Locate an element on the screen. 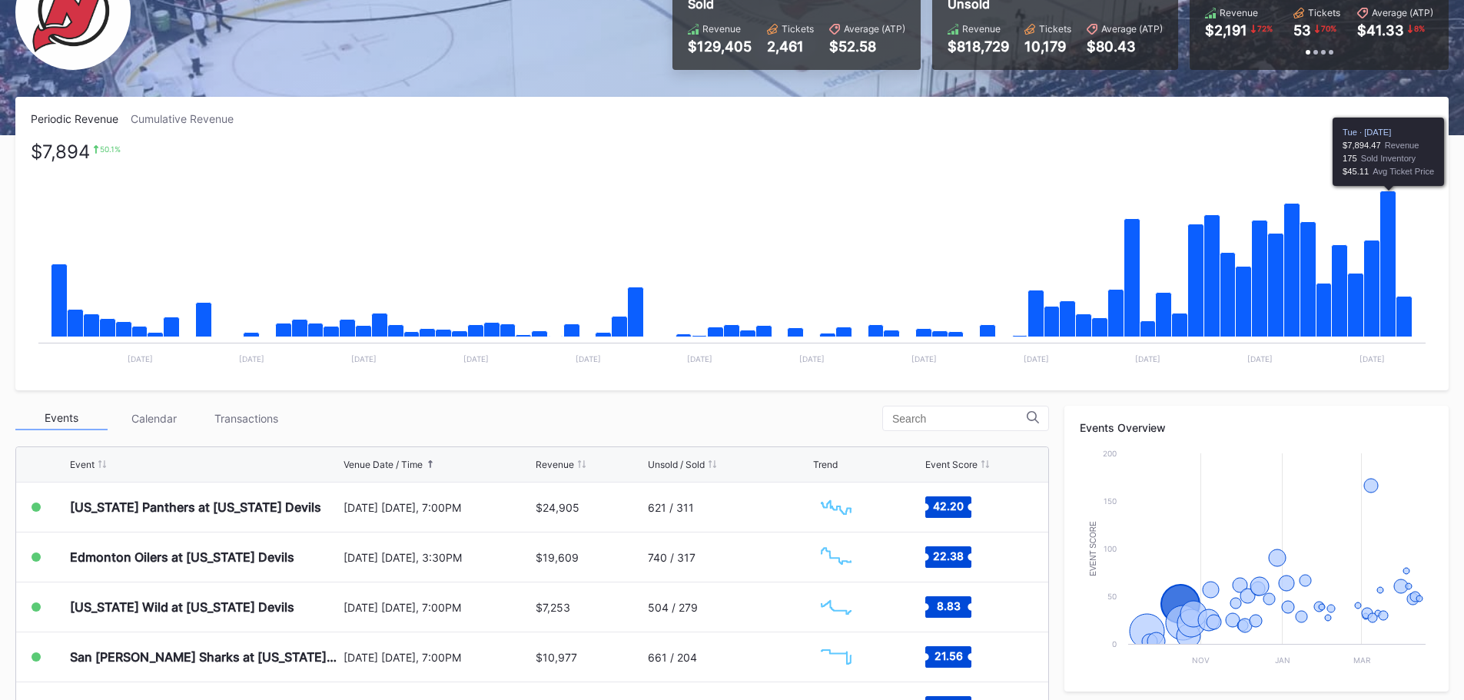 The width and height of the screenshot is (1464, 700). text: Jan is located at coordinates (1282, 660).